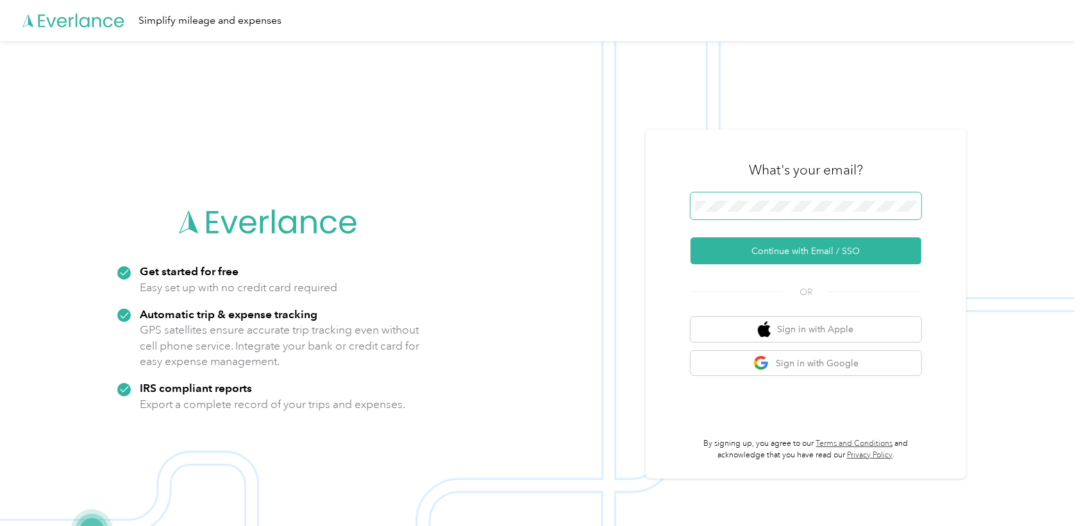 This screenshot has height=526, width=1081. I want to click on button: Continue with Email / SSO, so click(806, 251).